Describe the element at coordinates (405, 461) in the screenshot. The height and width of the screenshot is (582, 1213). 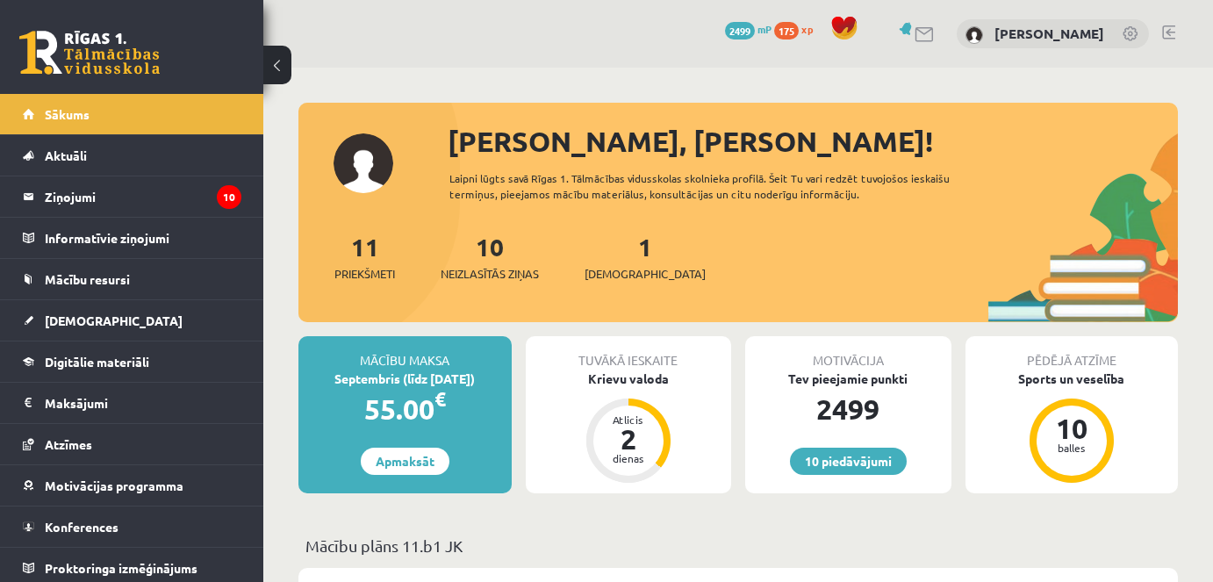
I see `a: Apmaksāt` at that location.